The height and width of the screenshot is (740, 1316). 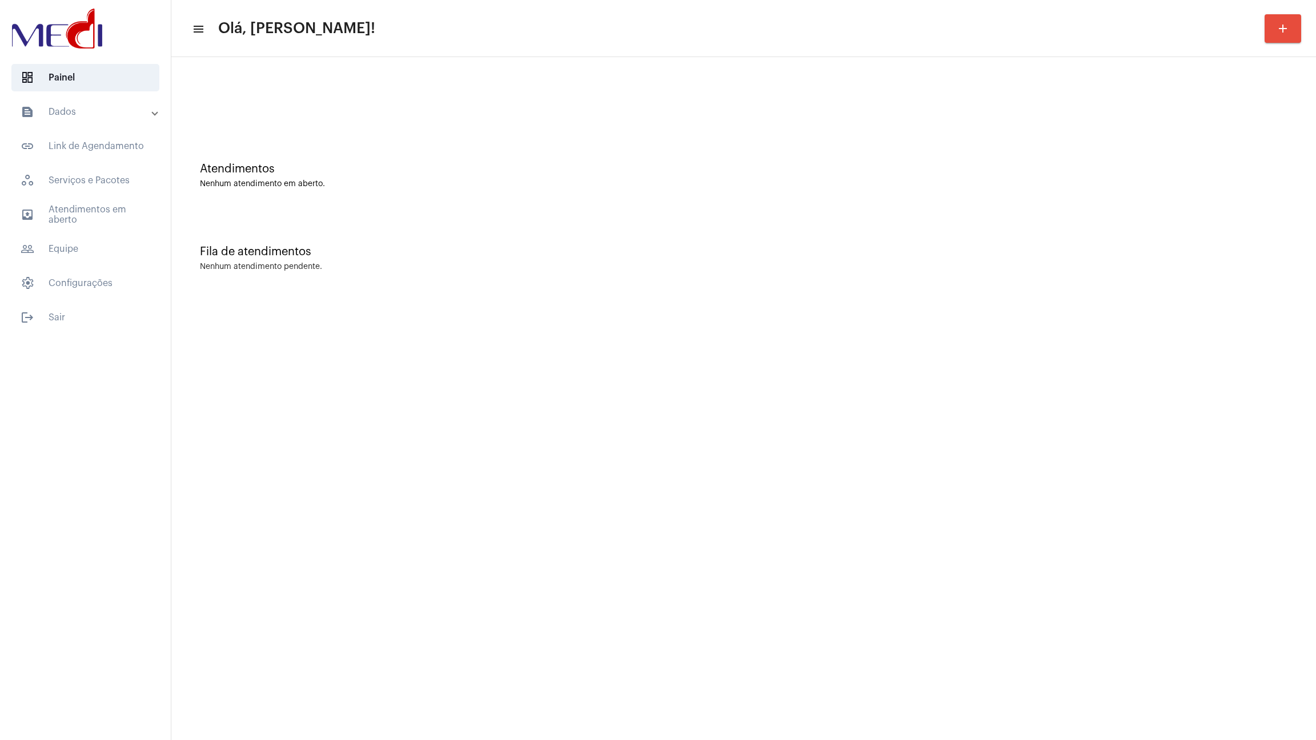 I want to click on span: Sair, so click(x=85, y=317).